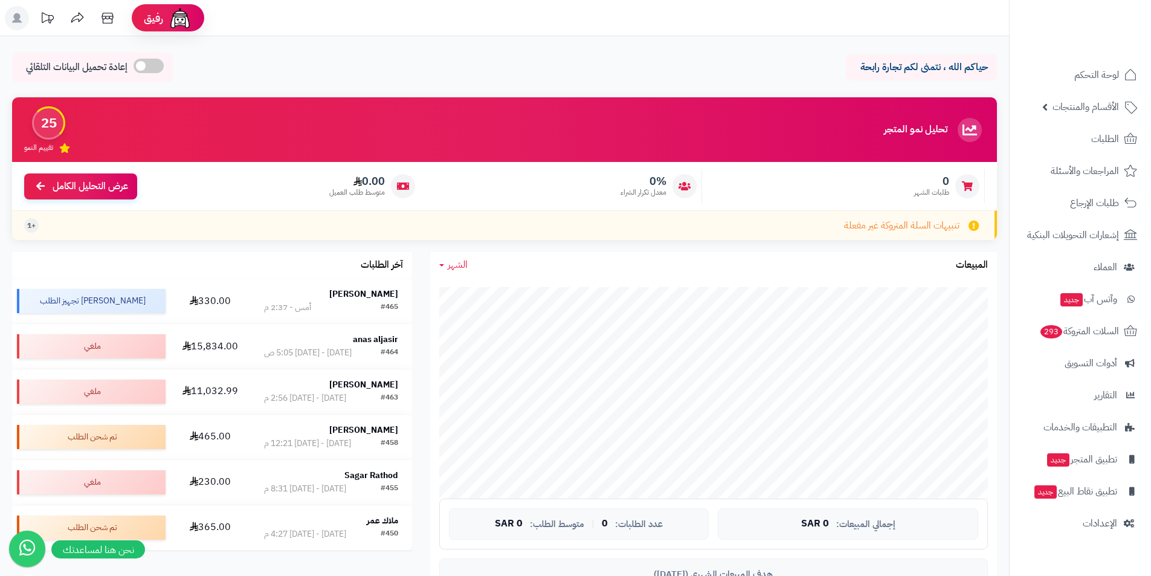  Describe the element at coordinates (1080, 331) in the screenshot. I see `a: السلات المتروكة293` at that location.